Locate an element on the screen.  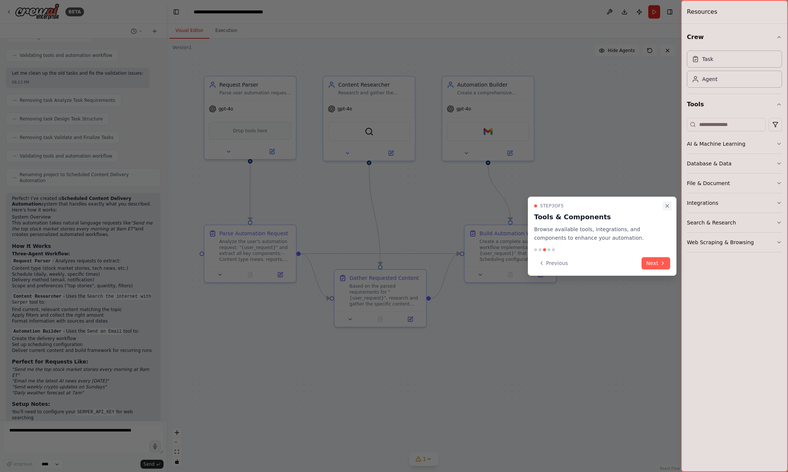
p: Browse available tools, integrations, and components to enhance your automation. is located at coordinates (598, 234).